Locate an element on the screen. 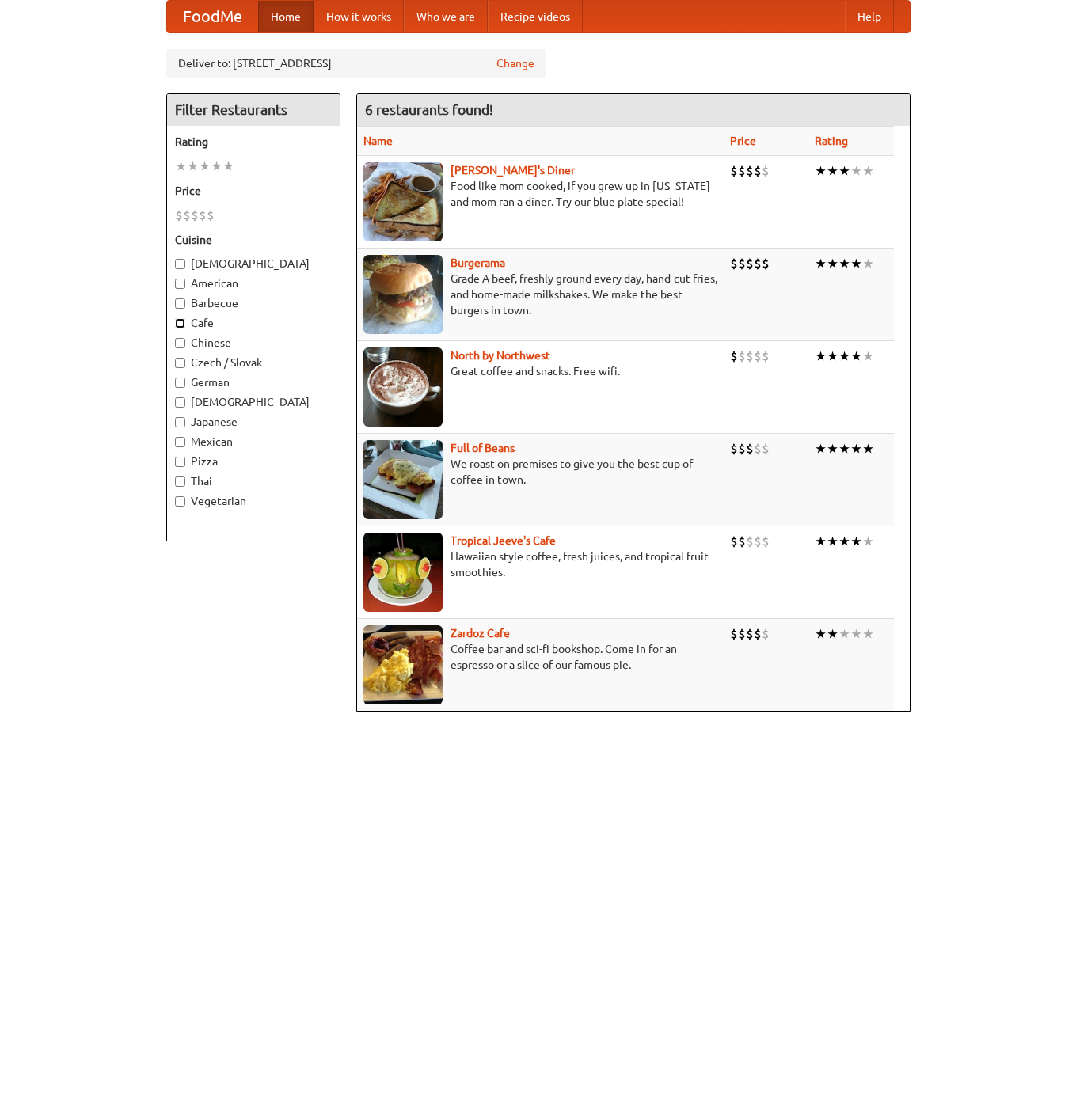  a: Burgerama is located at coordinates (477, 262).